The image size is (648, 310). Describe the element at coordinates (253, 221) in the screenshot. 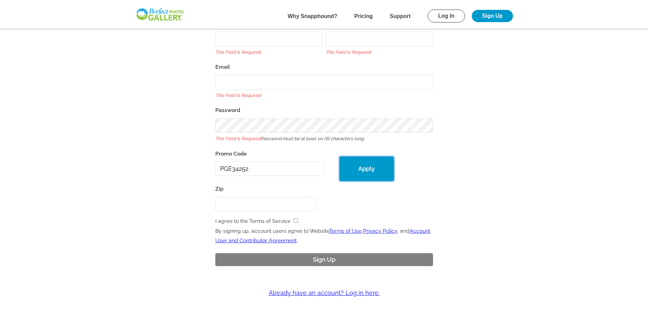

I see `label: I agree to the Terms of Service` at that location.